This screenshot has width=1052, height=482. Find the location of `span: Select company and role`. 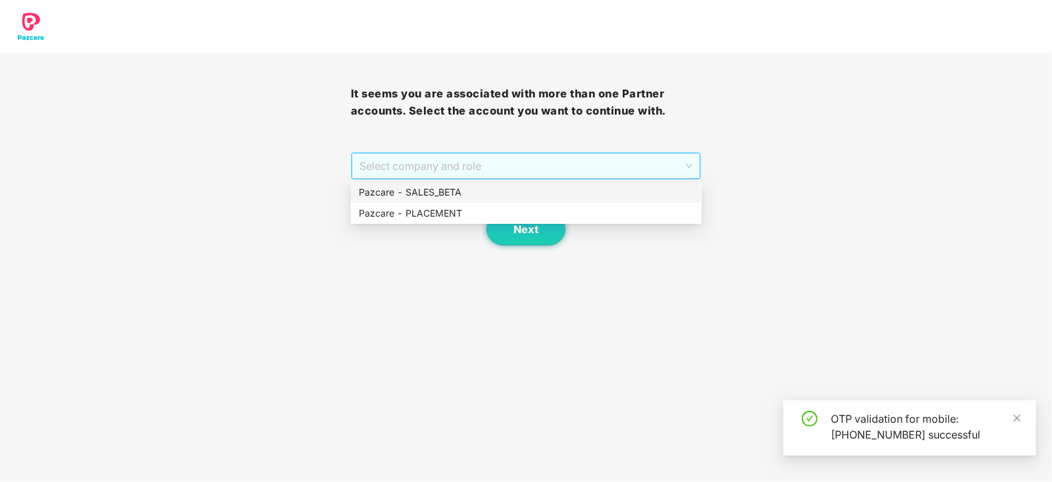

span: Select company and role is located at coordinates (526, 166).